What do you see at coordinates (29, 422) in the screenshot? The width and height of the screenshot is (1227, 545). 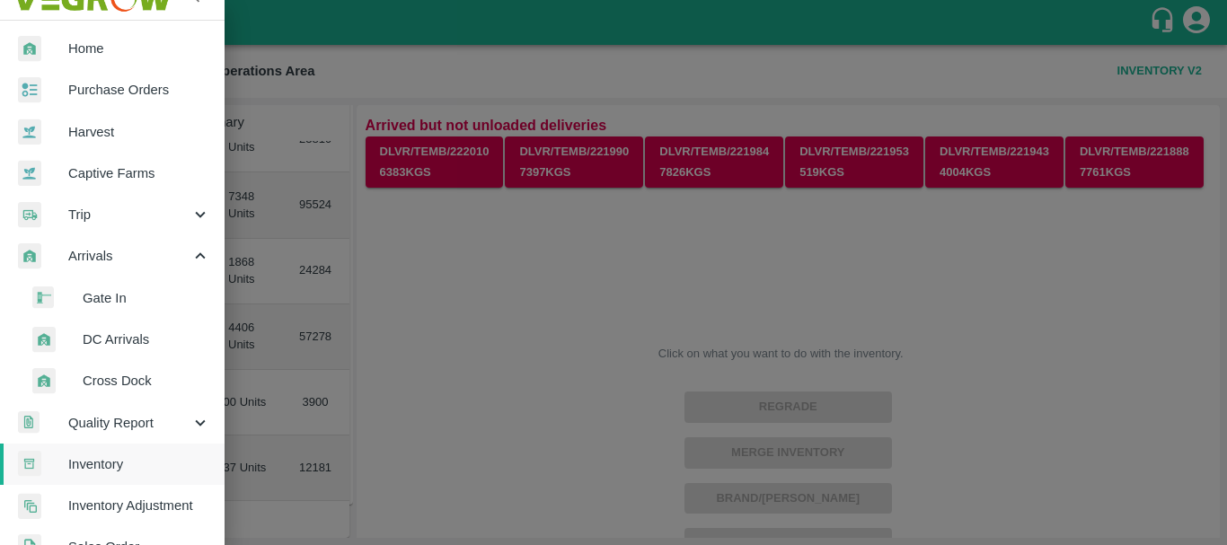 I see `img: qualityReport` at bounding box center [29, 422].